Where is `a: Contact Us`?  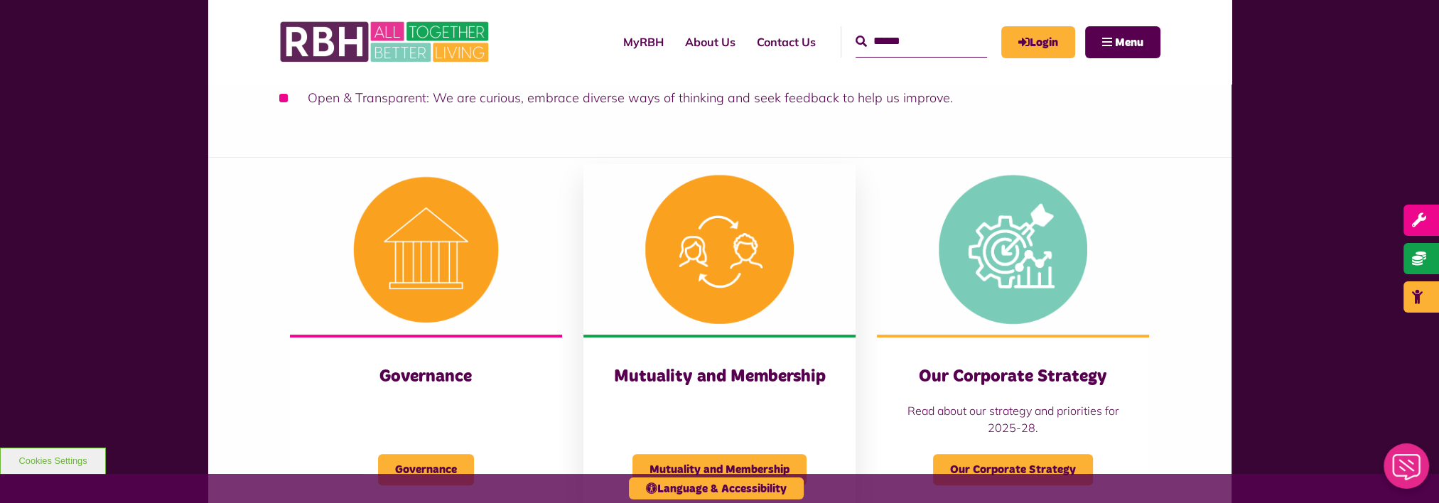
a: Contact Us is located at coordinates (786, 42).